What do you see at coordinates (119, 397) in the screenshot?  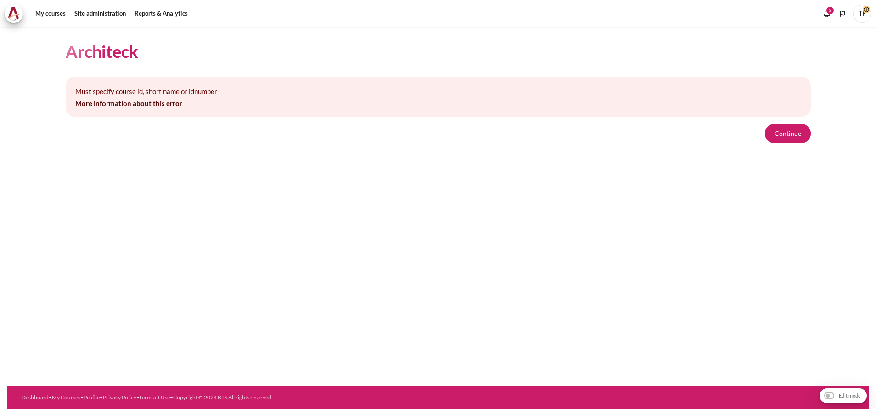 I see `a: Privacy Policy` at bounding box center [119, 397].